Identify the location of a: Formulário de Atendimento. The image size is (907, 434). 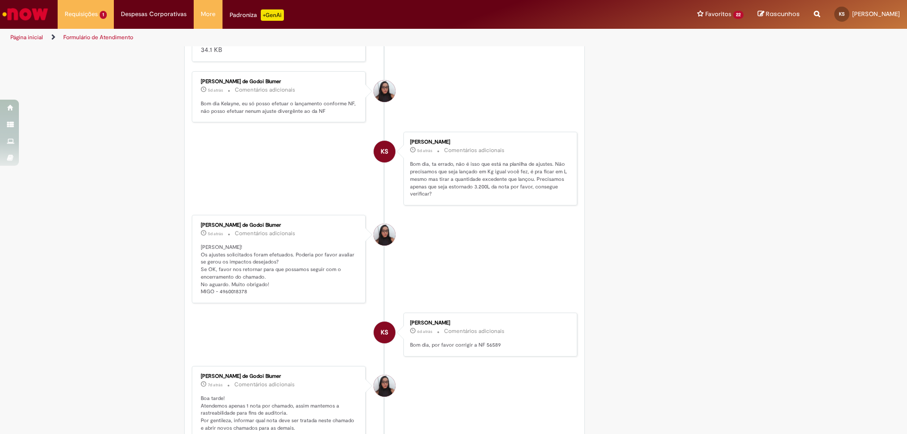
(98, 37).